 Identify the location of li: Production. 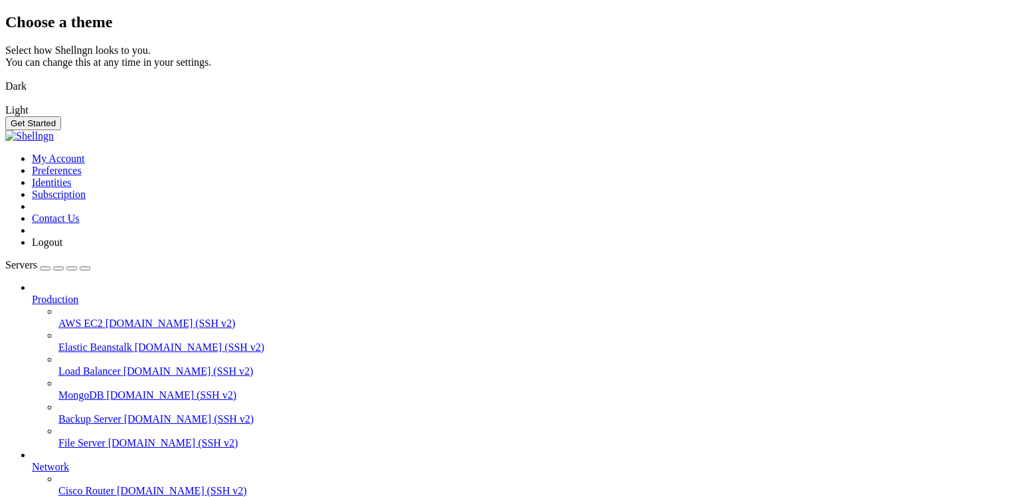
(523, 365).